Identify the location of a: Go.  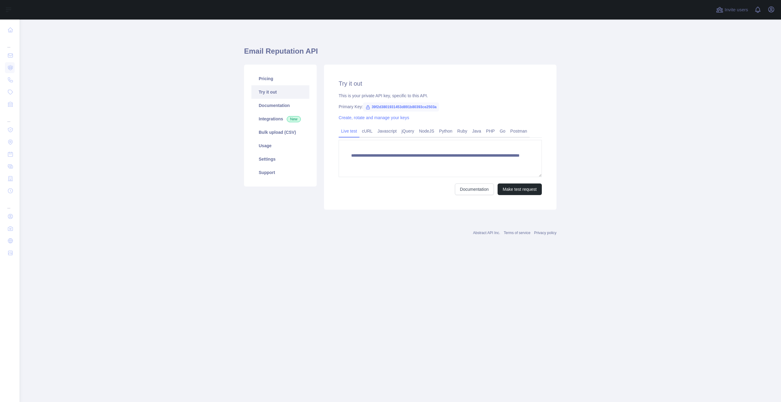
(502, 131).